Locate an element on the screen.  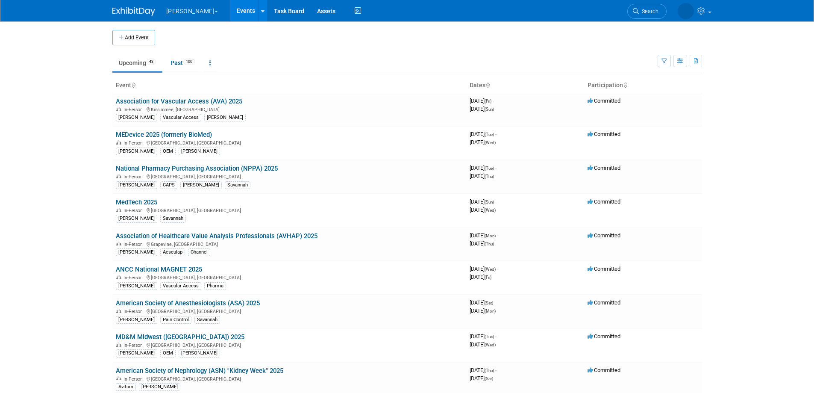
img: ExhibitDay is located at coordinates (134, 12).